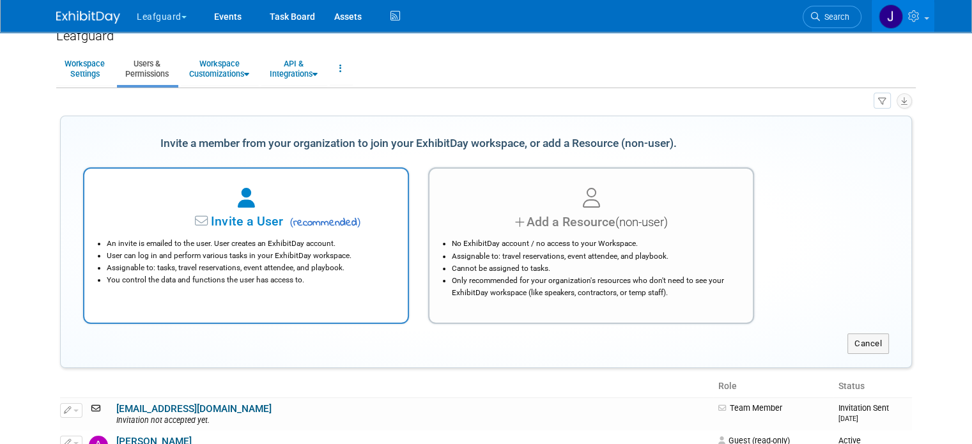  Describe the element at coordinates (249, 256) in the screenshot. I see `li: User can log in and perform various tasks in your ExhibitDay workspace.` at that location.